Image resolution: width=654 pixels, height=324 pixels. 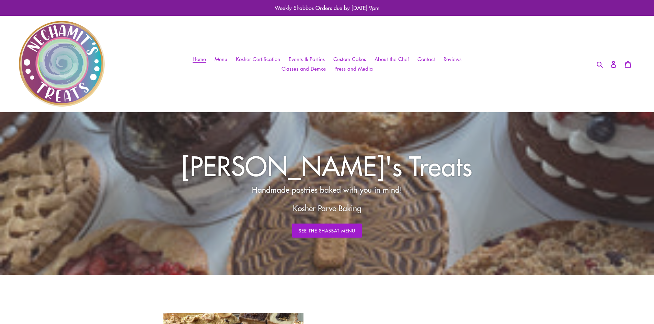 I want to click on span: About the Chef, so click(x=391, y=59).